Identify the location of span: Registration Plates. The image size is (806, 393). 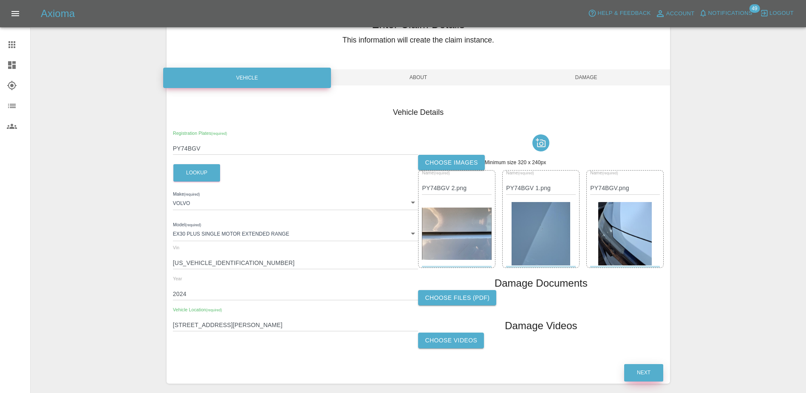
(200, 133).